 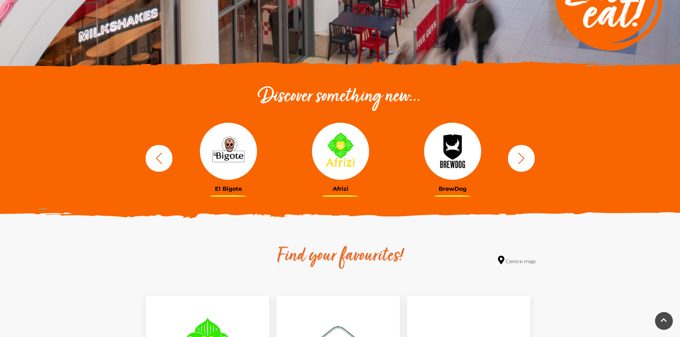 What do you see at coordinates (228, 157) in the screenshot?
I see `a: El Bigote` at bounding box center [228, 157].